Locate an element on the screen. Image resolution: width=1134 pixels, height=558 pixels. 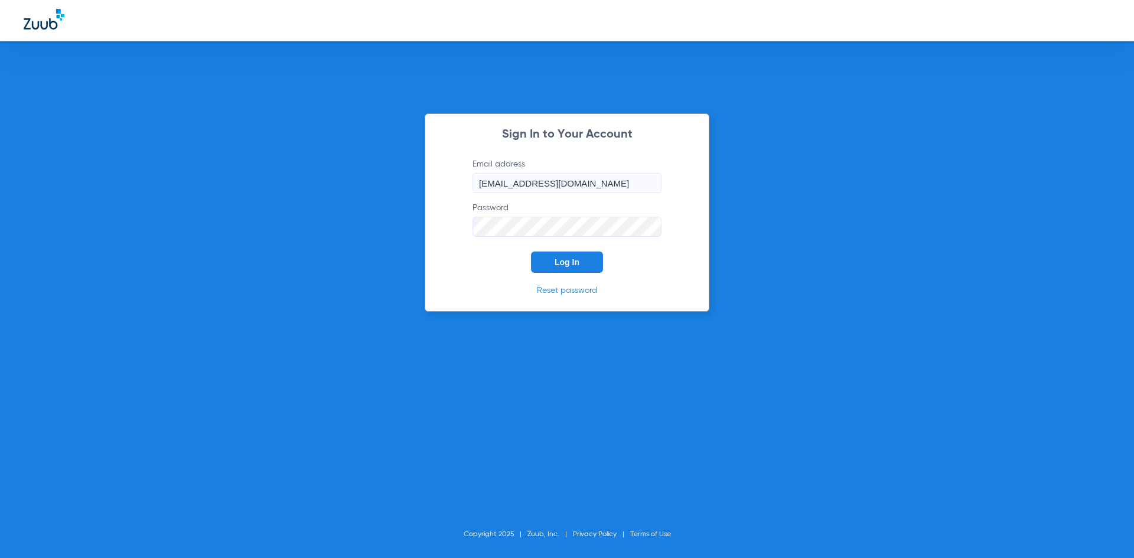
li: Zuub, Inc. is located at coordinates (550, 535).